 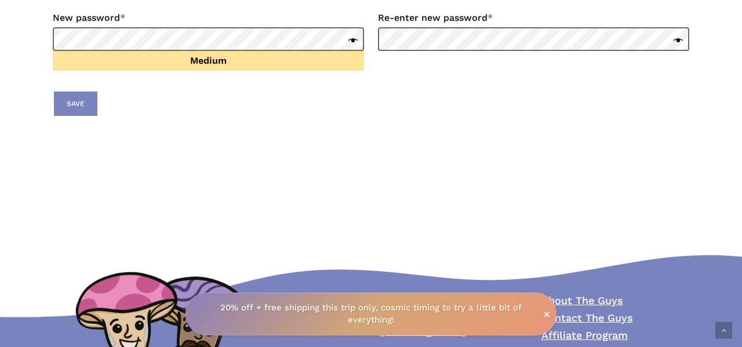 I want to click on strong: 20% off + free shipping this trip only, cosmic timing to try a little bit of everything!, so click(x=371, y=314).